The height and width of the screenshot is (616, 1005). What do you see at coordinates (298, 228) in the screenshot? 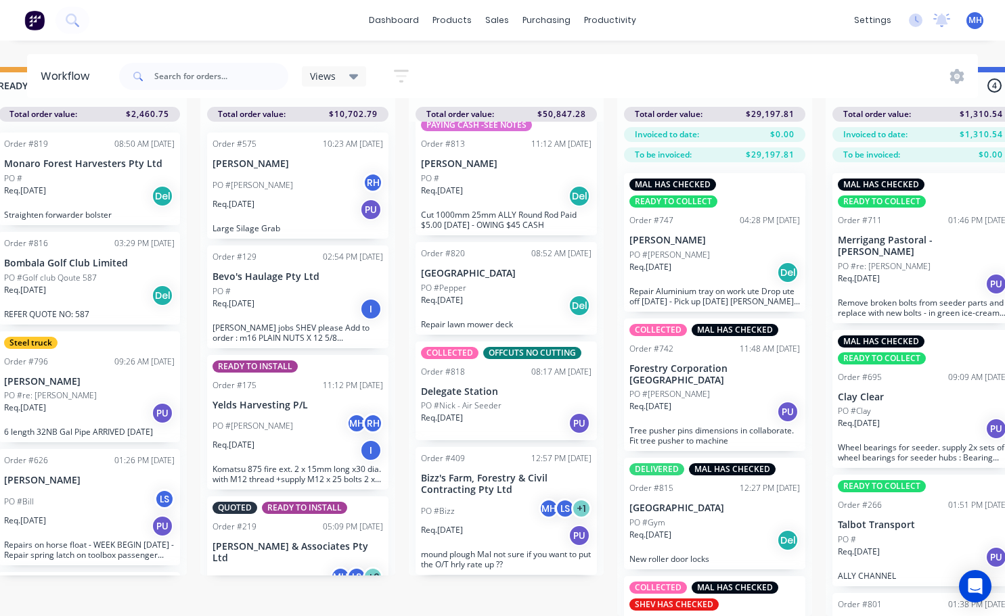
I see `p: Large Silage Grab` at bounding box center [298, 228].